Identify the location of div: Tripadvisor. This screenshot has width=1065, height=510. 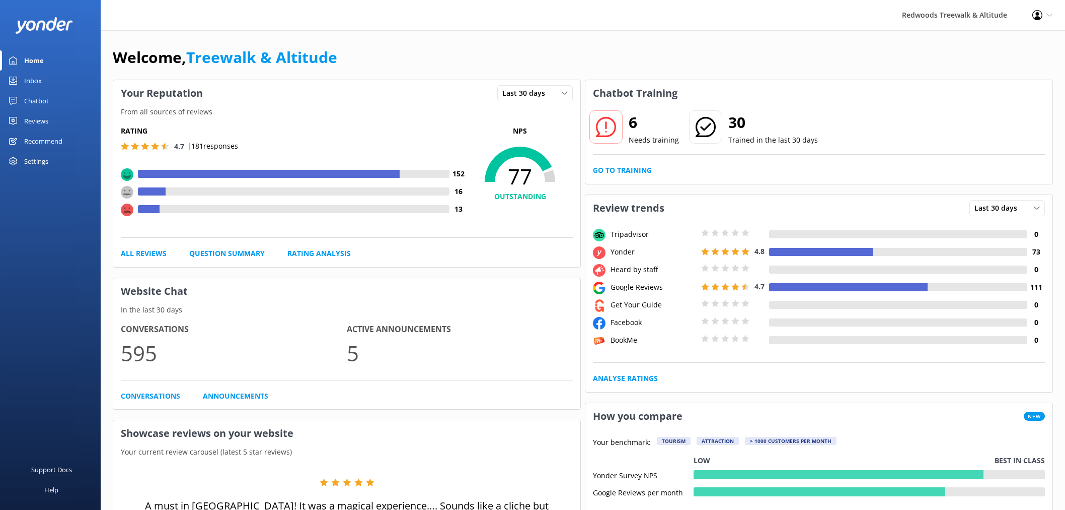
(654, 234).